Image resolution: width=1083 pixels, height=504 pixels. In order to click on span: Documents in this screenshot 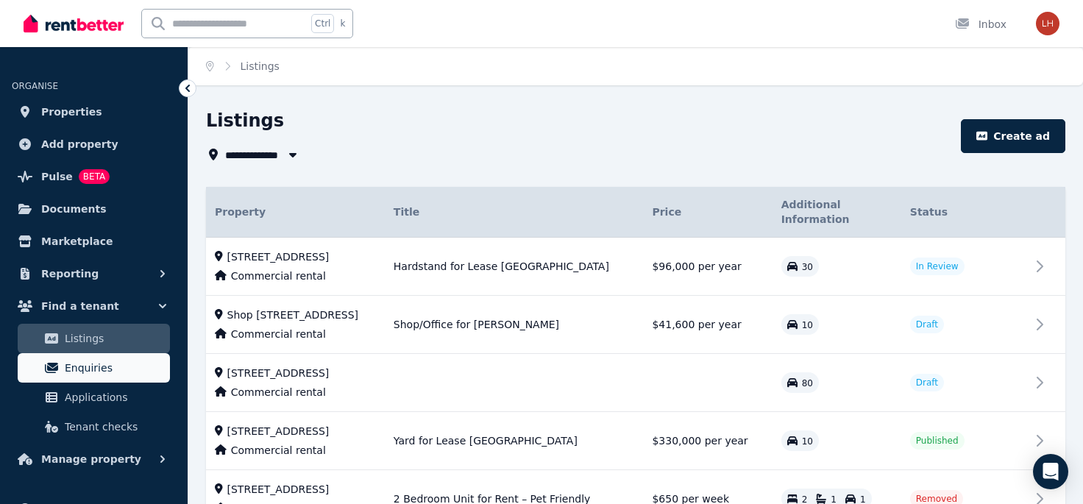, I will do `click(74, 209)`.